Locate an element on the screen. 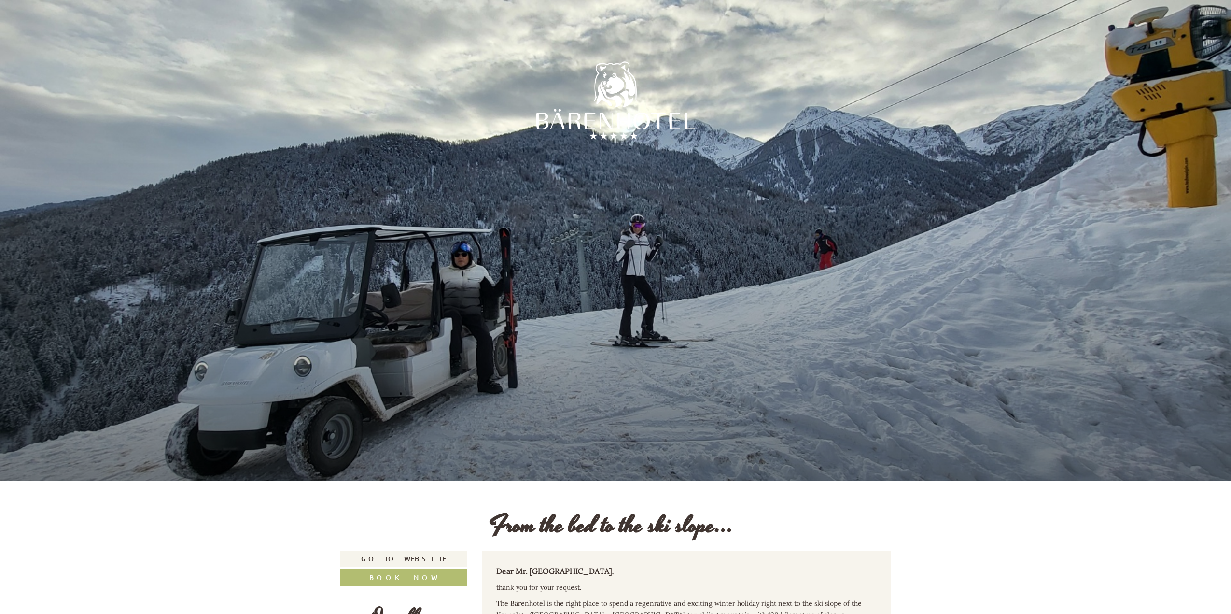  span: thank you for your request. is located at coordinates (539, 587).